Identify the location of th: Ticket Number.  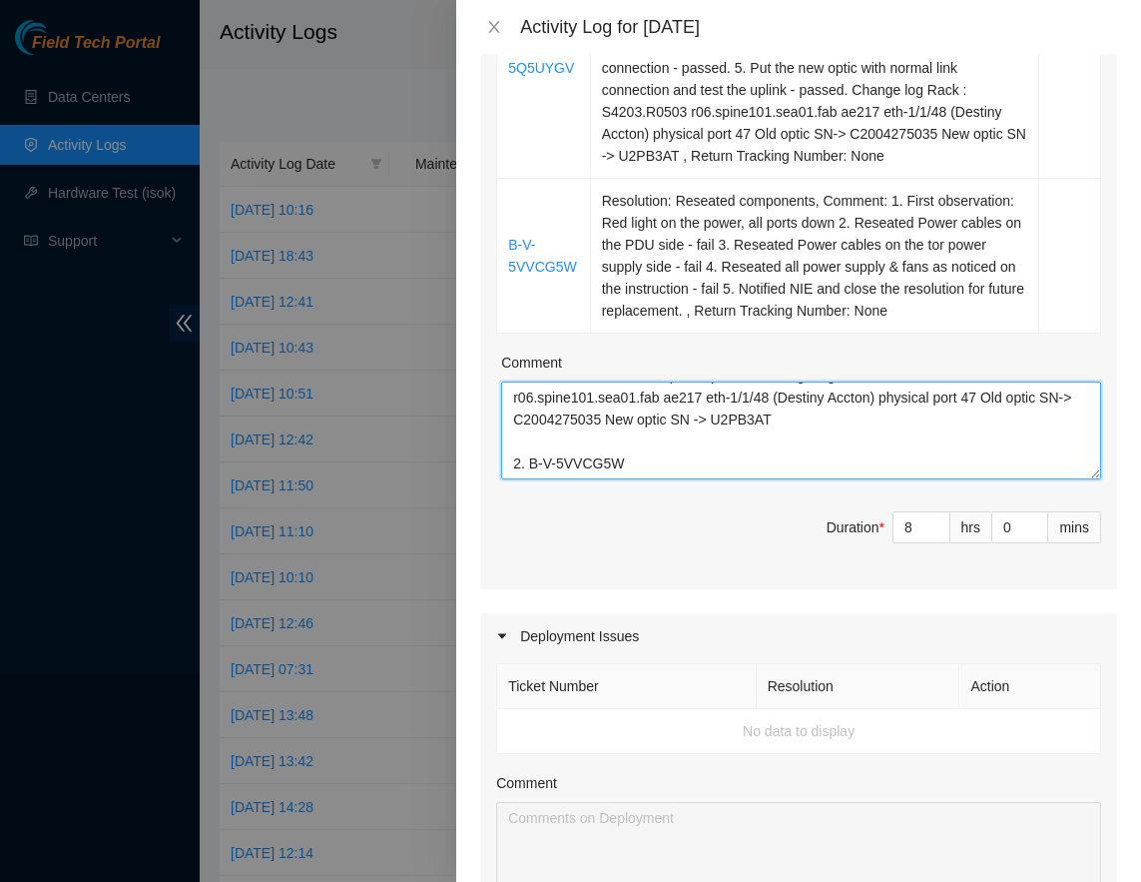
(626, 686).